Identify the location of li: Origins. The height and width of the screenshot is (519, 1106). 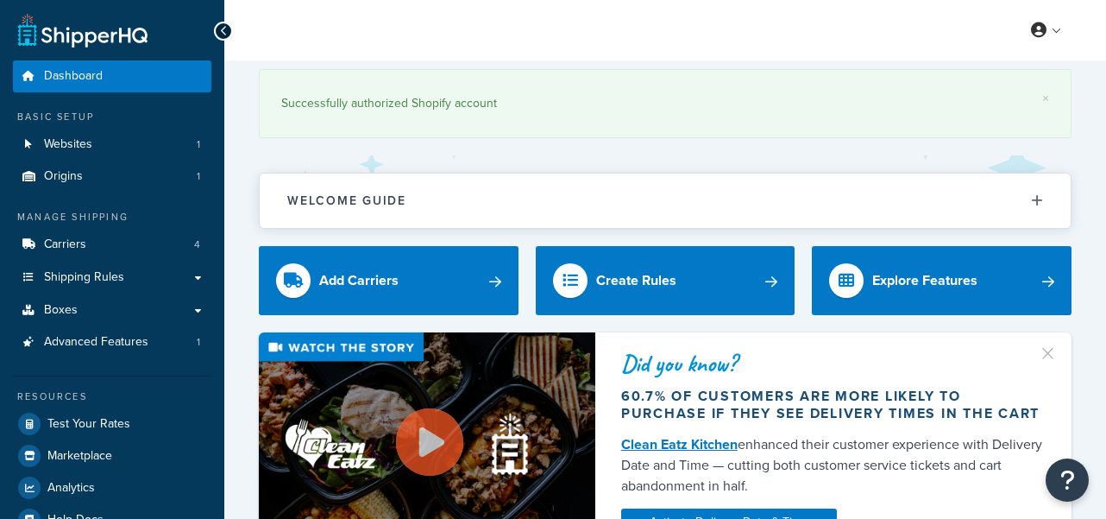
(112, 176).